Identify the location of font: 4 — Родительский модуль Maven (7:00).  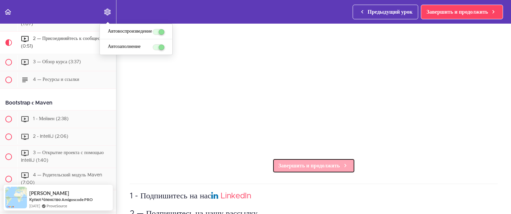
(62, 179).